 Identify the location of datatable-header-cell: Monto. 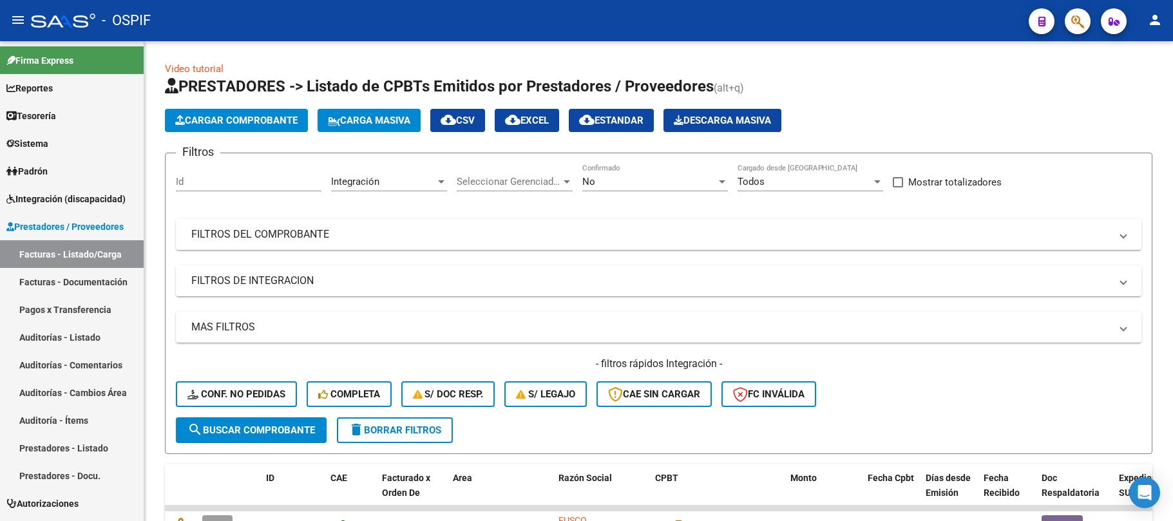
(824, 493).